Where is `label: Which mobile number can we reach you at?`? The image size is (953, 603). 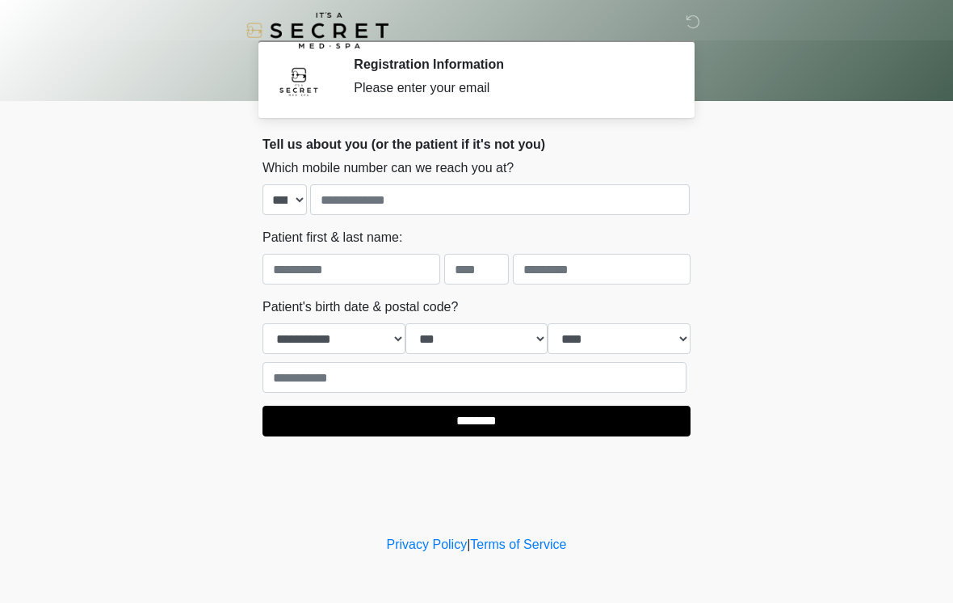 label: Which mobile number can we reach you at? is located at coordinates (388, 168).